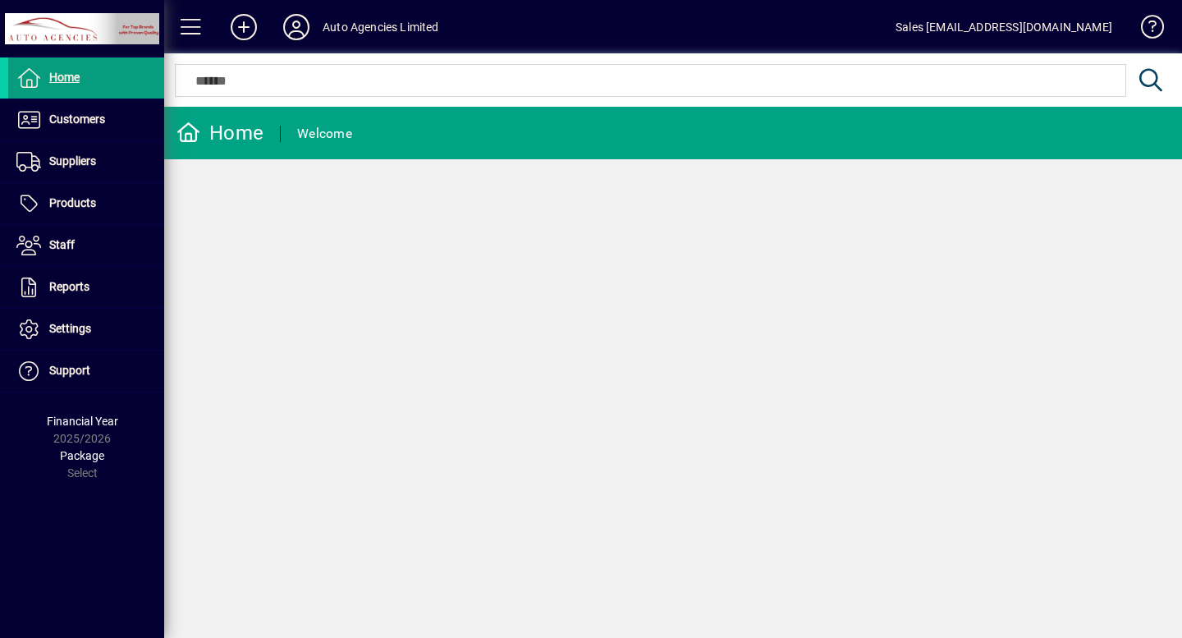 This screenshot has height=638, width=1182. Describe the element at coordinates (1145, 30) in the screenshot. I see `a: Knowledge Base` at that location.